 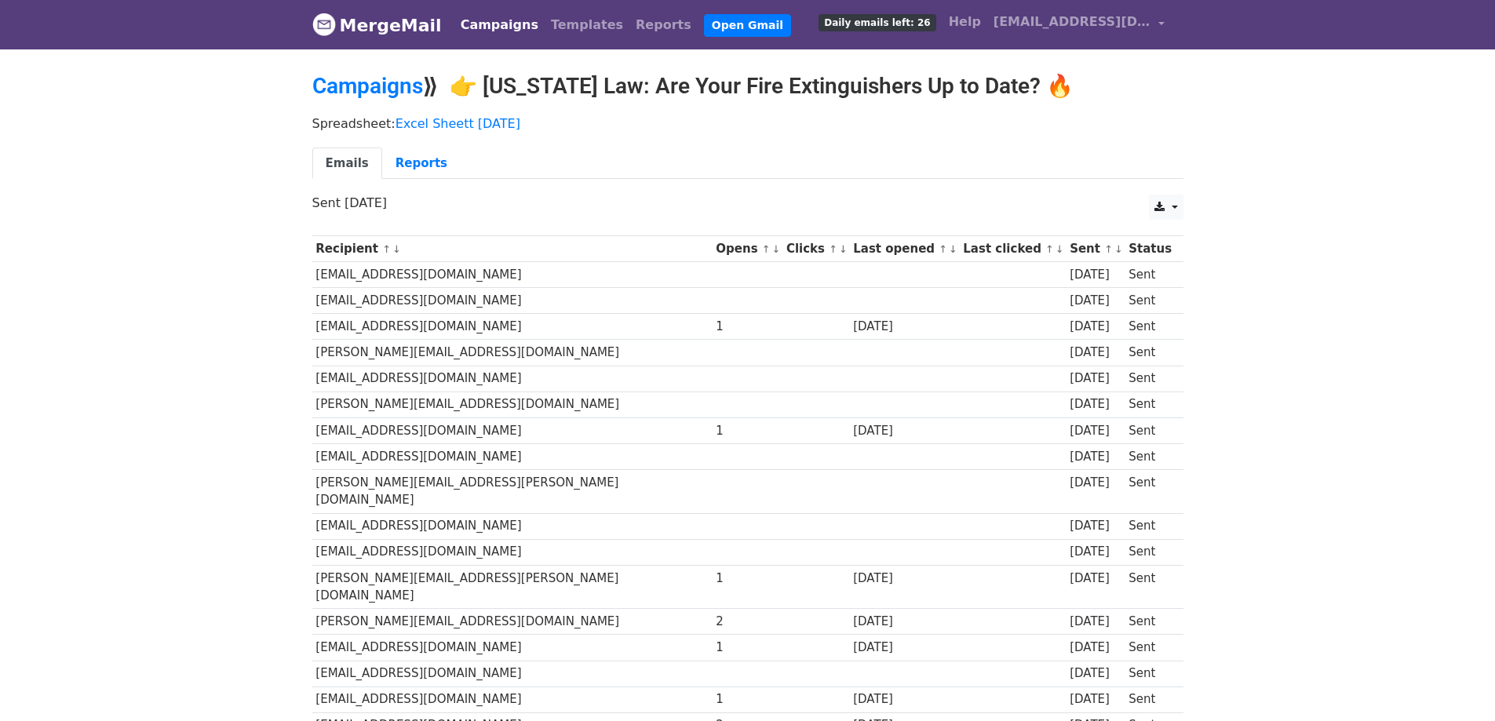 I want to click on span: Daily emails left: 26, so click(x=877, y=23).